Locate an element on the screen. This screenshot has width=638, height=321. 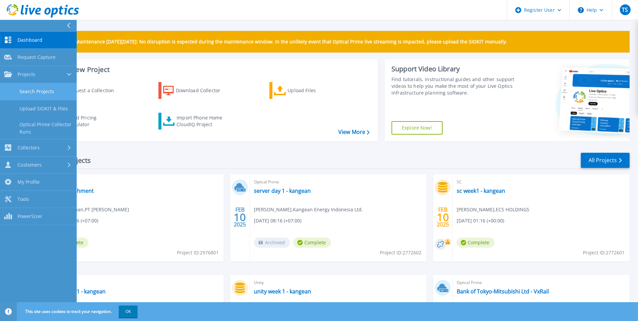
span: This site uses cookies to track your navigation. is located at coordinates (78, 311).